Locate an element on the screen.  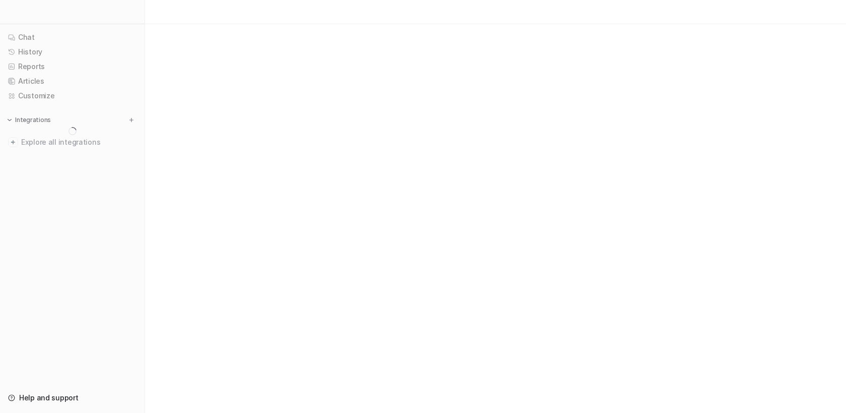
a: History is located at coordinates (72, 52).